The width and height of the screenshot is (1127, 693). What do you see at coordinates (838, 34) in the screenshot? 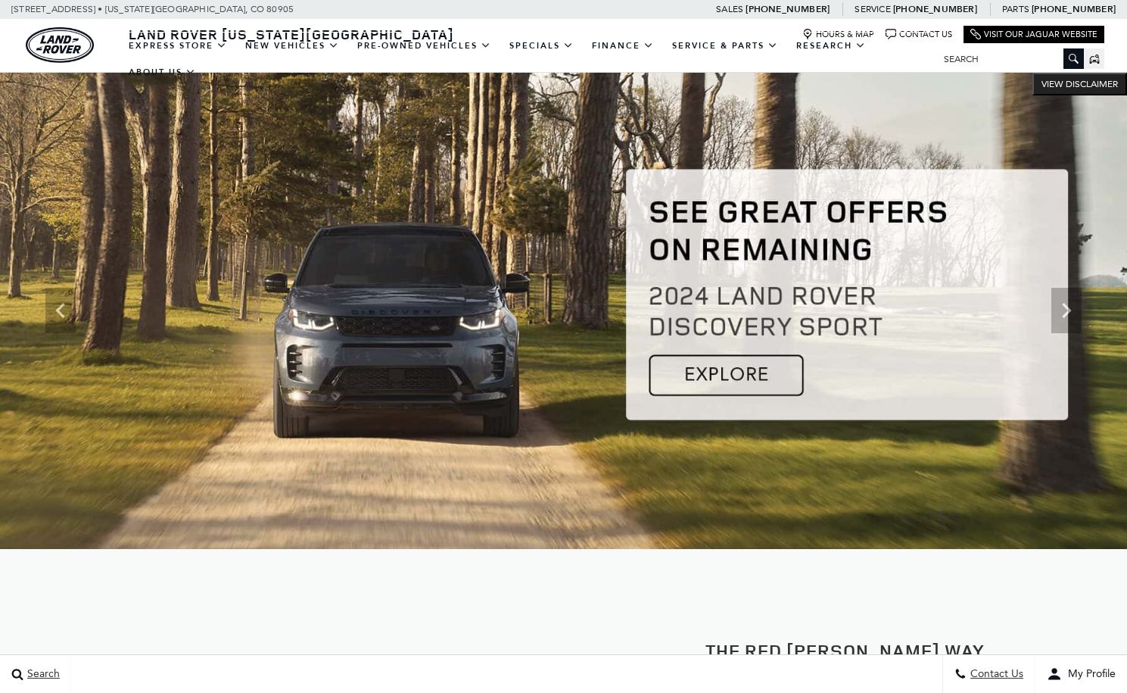
I see `a: Hours & Map` at bounding box center [838, 34].